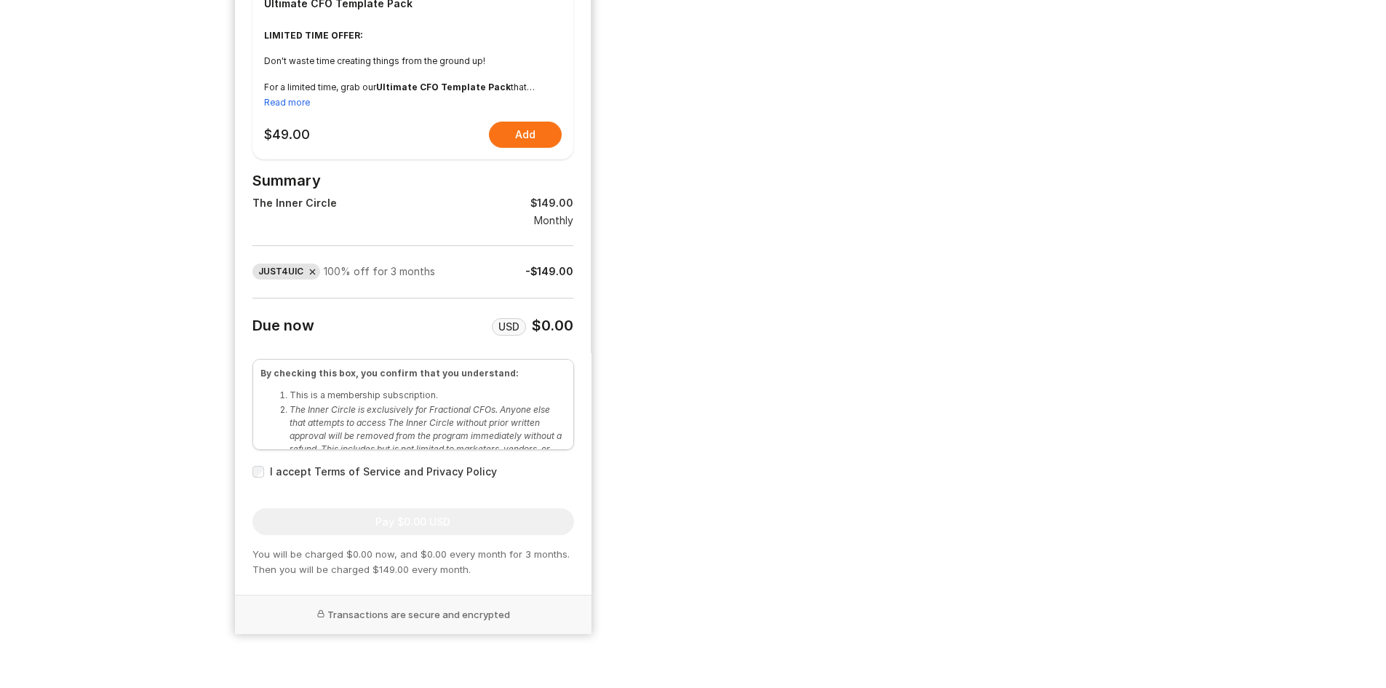 The height and width of the screenshot is (688, 1386). Describe the element at coordinates (413, 562) in the screenshot. I see `div: You will be charged $0.00 now, and $0.00 every month for 3 months. Then you will be charged $149....` at that location.